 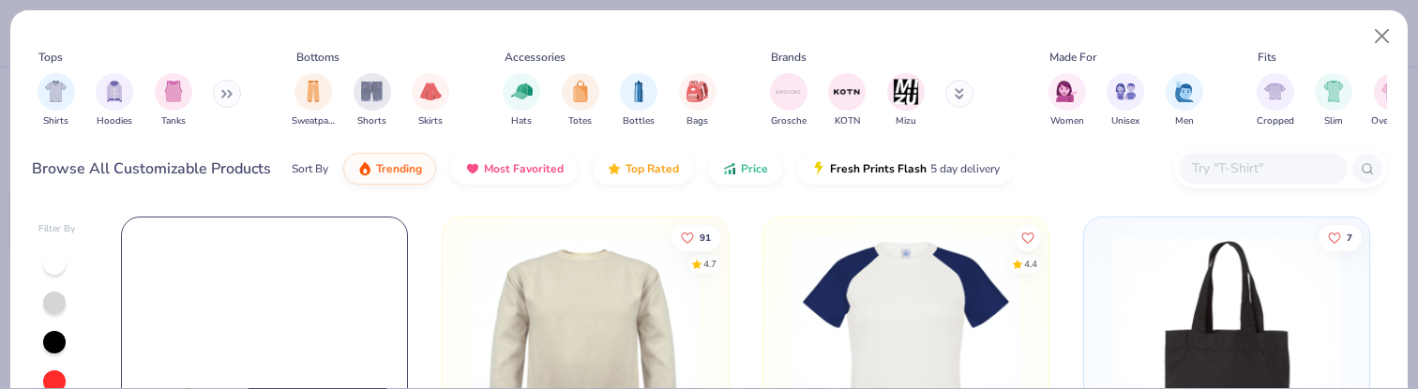 What do you see at coordinates (847, 121) in the screenshot?
I see `span: KOTN` at bounding box center [847, 121].